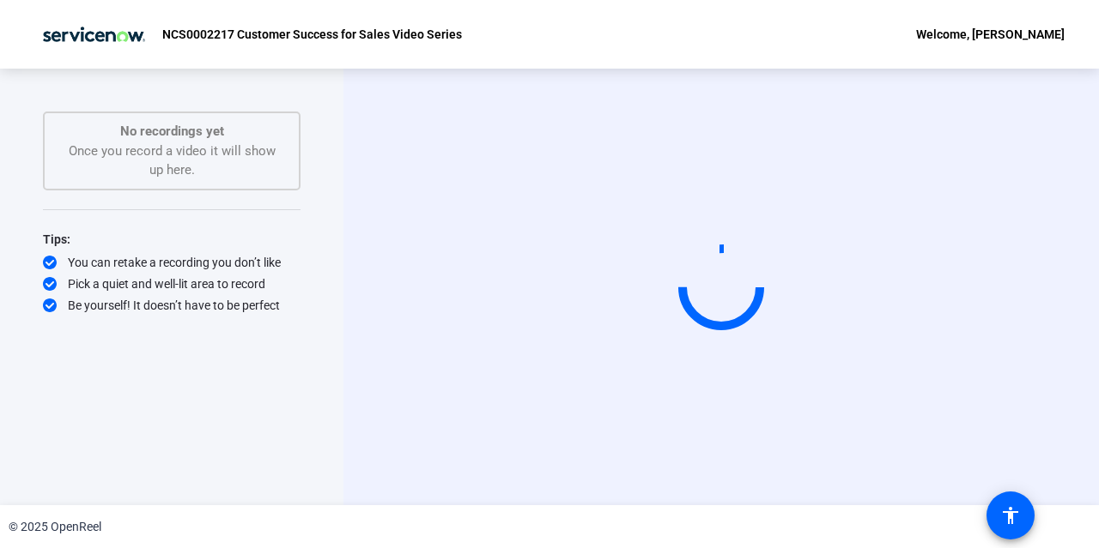 This screenshot has width=1099, height=548. Describe the element at coordinates (172, 263) in the screenshot. I see `div: You can retake a recording you don’t like` at that location.